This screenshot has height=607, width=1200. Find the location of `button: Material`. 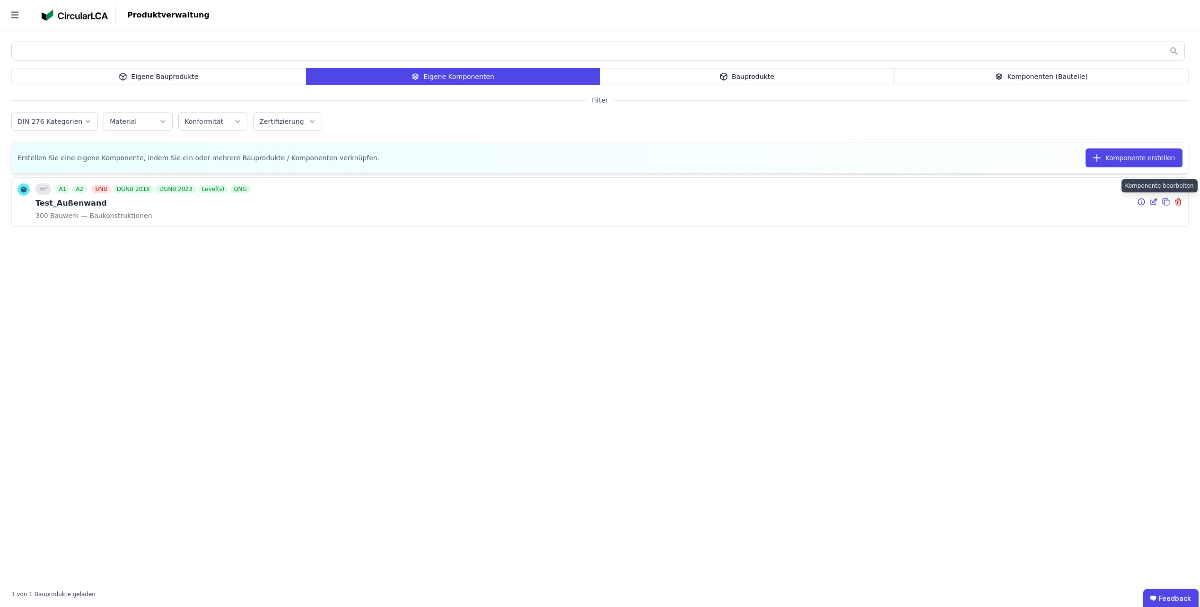

button: Material is located at coordinates (138, 122).